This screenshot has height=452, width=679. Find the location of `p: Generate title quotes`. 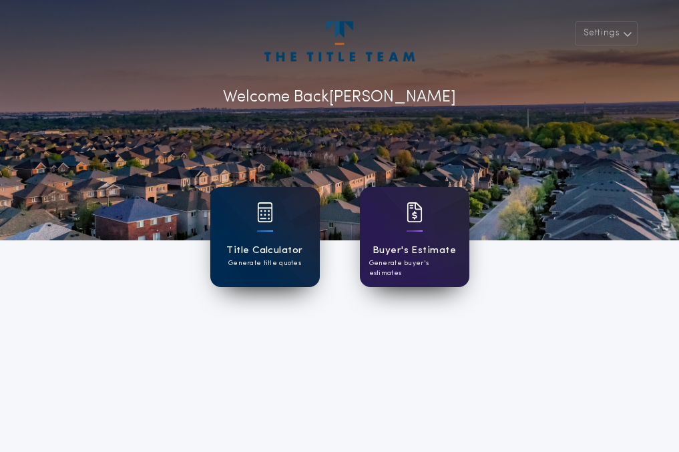

p: Generate title quotes is located at coordinates (264, 263).